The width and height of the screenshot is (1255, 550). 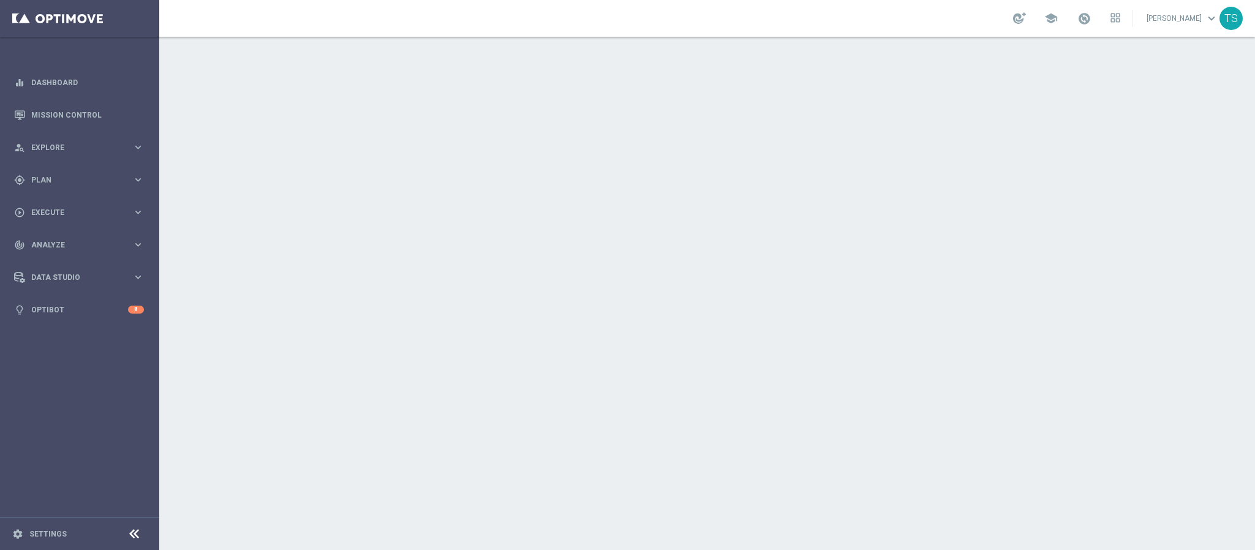 I want to click on button: track_changes Analyze keyboard_arrow_right, so click(x=79, y=245).